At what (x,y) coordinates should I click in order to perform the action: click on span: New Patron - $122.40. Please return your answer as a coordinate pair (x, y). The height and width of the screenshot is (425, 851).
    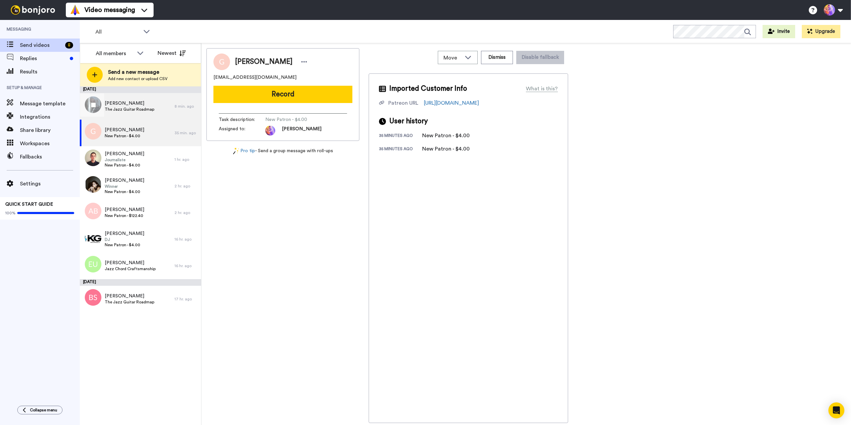
    Looking at the image, I should click on (124, 216).